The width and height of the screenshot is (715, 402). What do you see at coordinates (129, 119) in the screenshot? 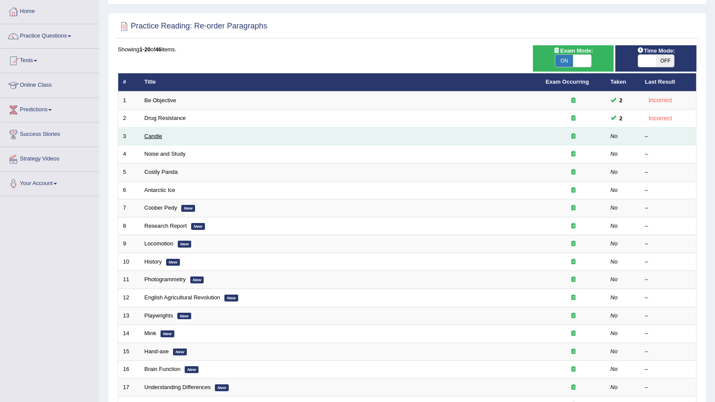
I see `td: 2` at bounding box center [129, 119].